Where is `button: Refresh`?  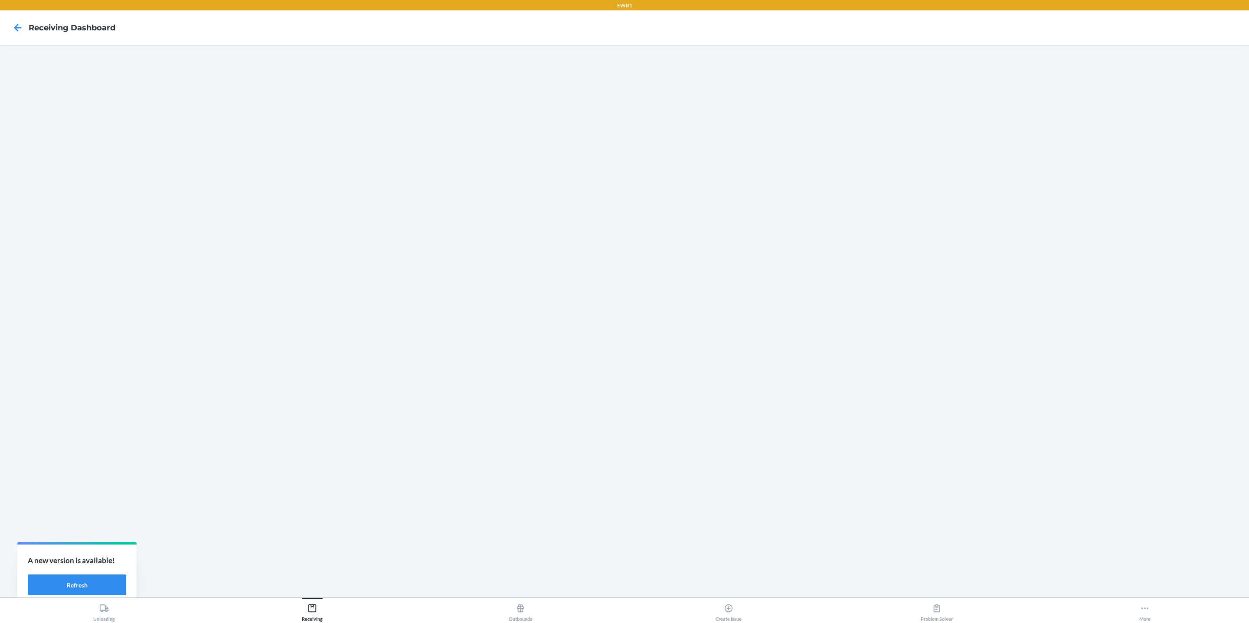
button: Refresh is located at coordinates (77, 585).